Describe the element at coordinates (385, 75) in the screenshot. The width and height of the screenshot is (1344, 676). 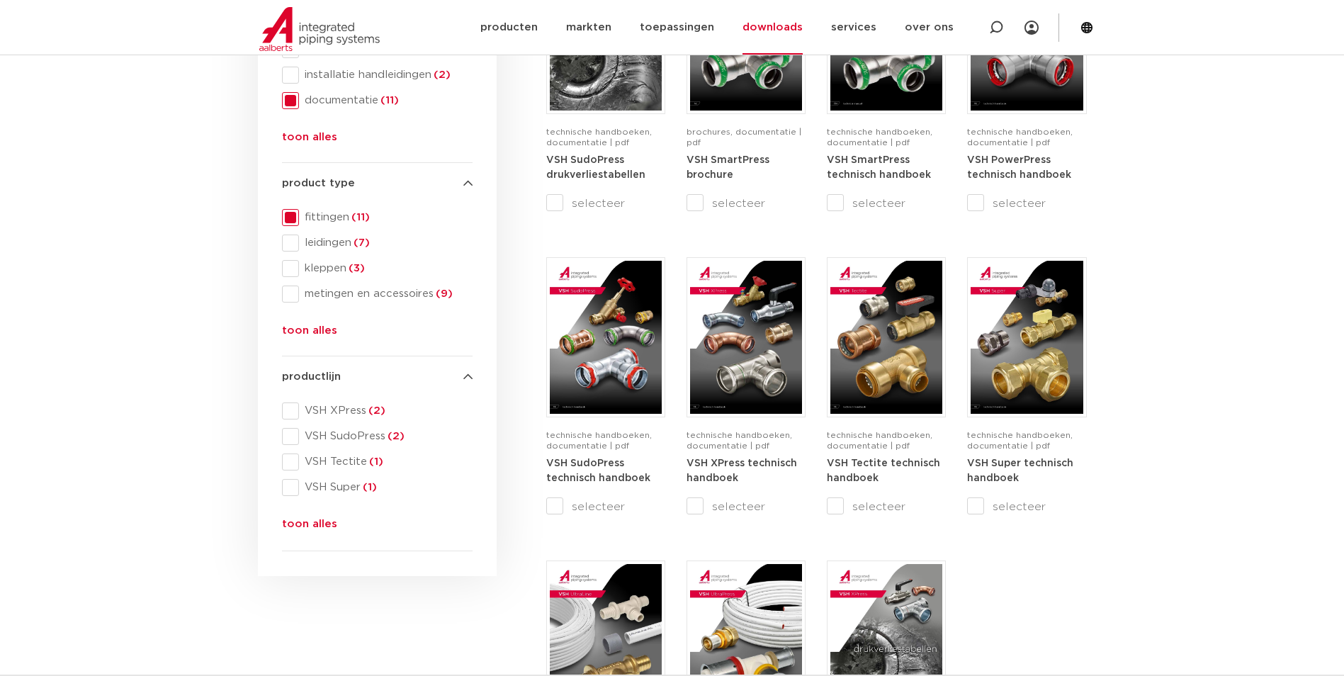
I see `span: installatie handleidingen` at that location.